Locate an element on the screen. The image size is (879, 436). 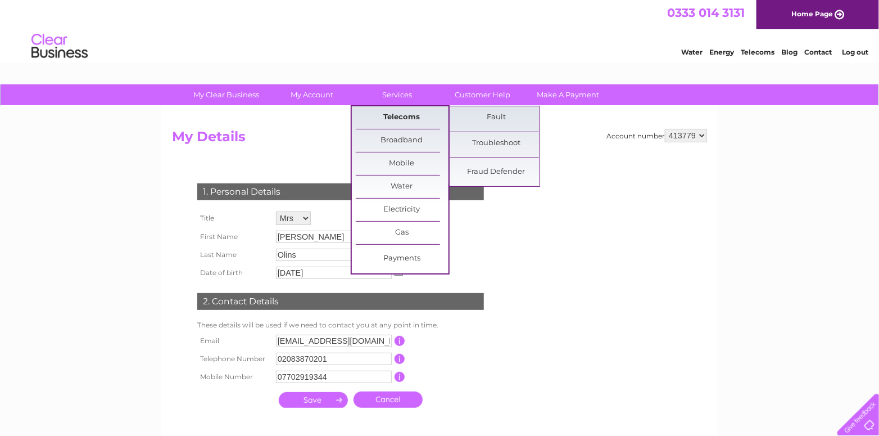
td: These details will be used if we need to contact you at any point in time. is located at coordinates (341, 325).